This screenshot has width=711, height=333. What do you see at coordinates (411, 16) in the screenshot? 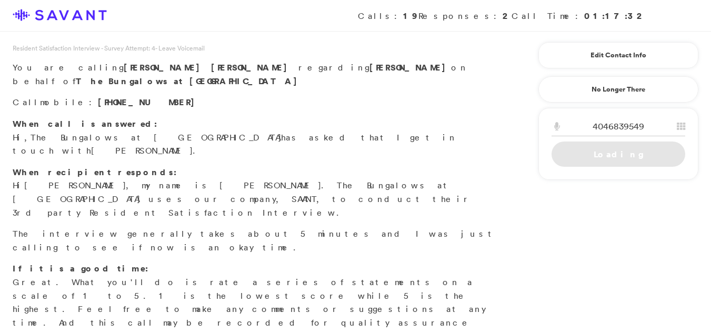
I see `strong: 19` at bounding box center [411, 16].